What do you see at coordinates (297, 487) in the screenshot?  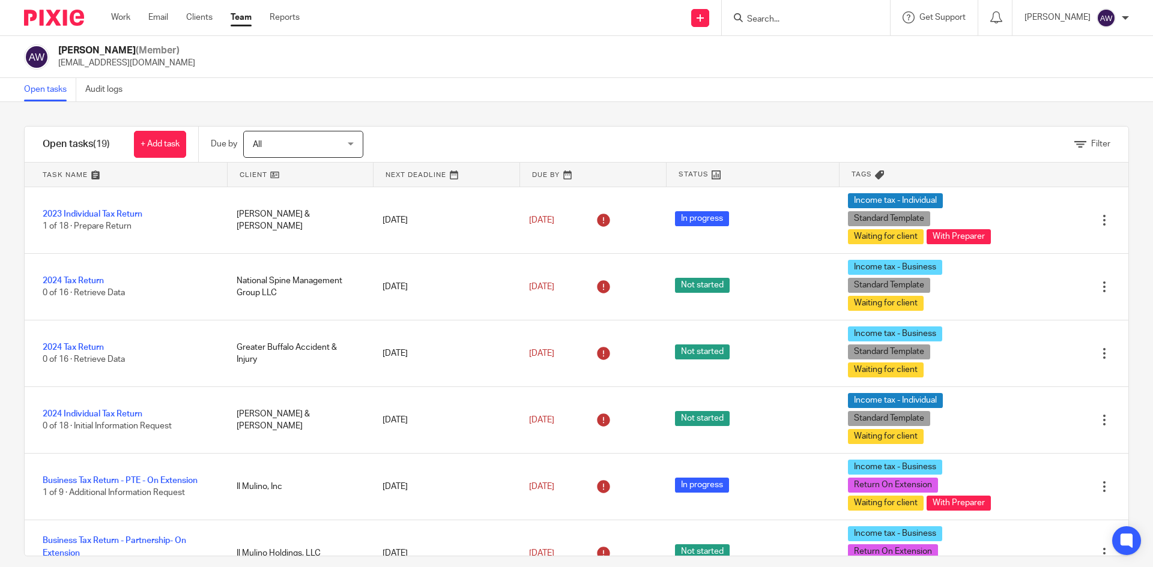 I see `div: Il Mulino, Inc` at bounding box center [297, 487].